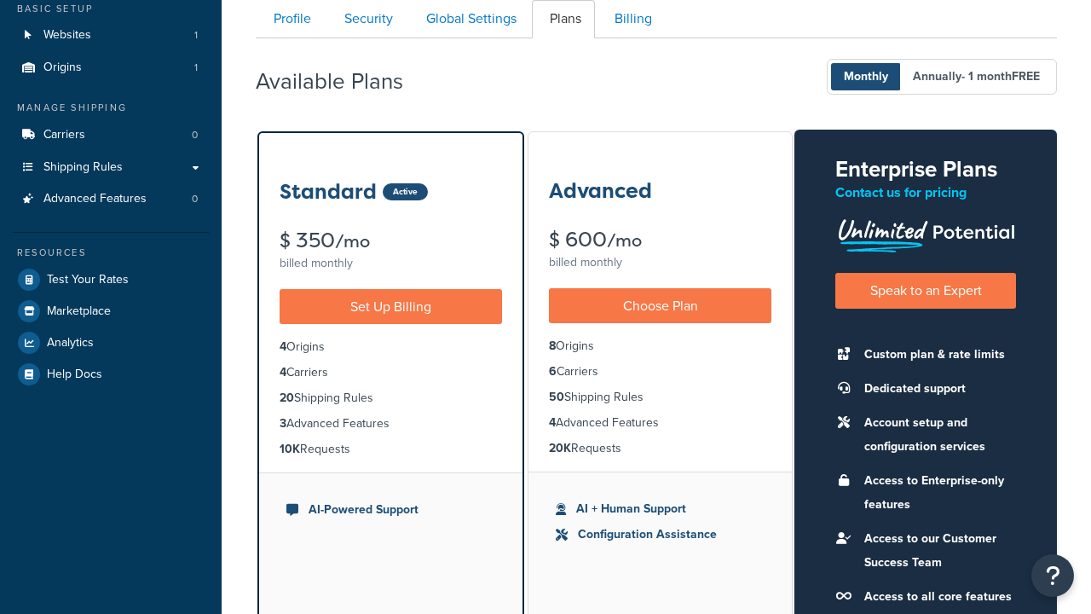 This screenshot has width=1091, height=614. I want to click on span: Analytics, so click(70, 343).